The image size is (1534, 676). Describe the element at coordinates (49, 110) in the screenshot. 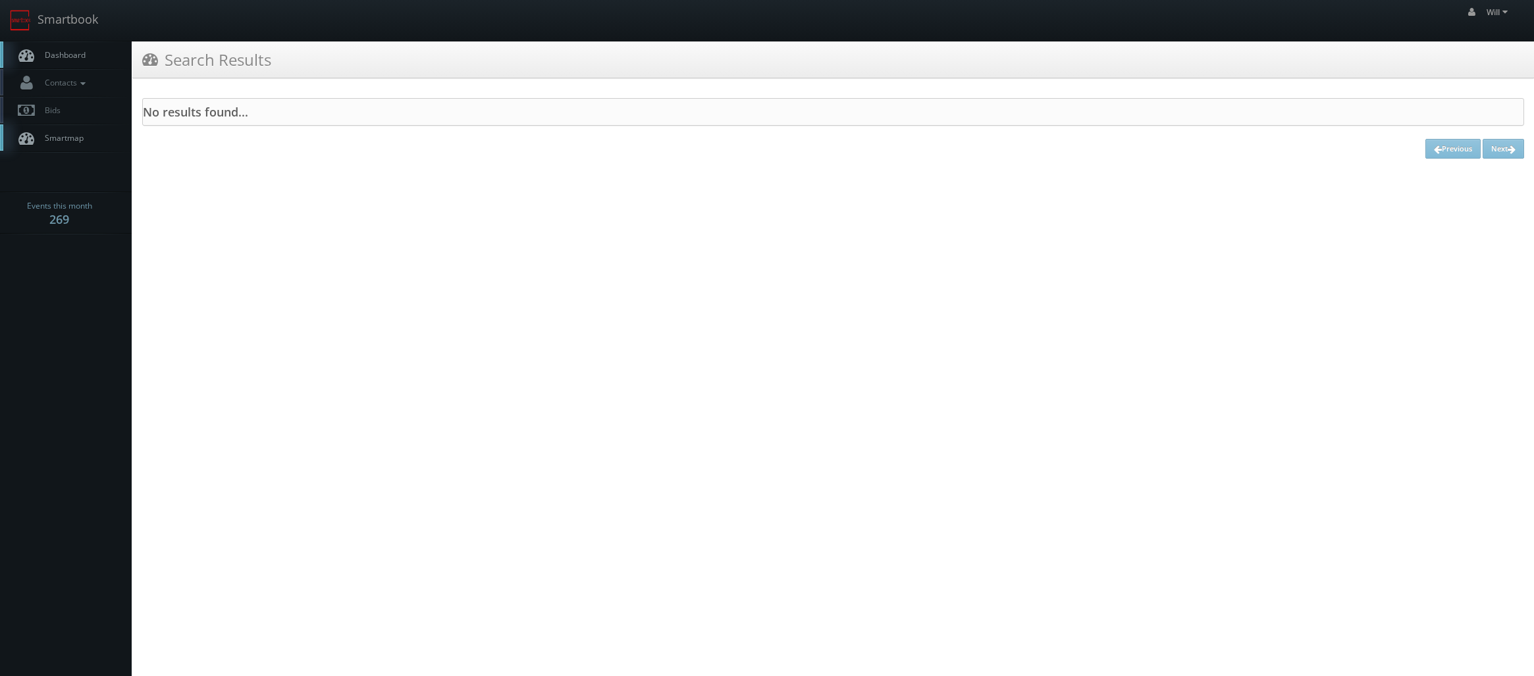

I see `span: Bids` at that location.